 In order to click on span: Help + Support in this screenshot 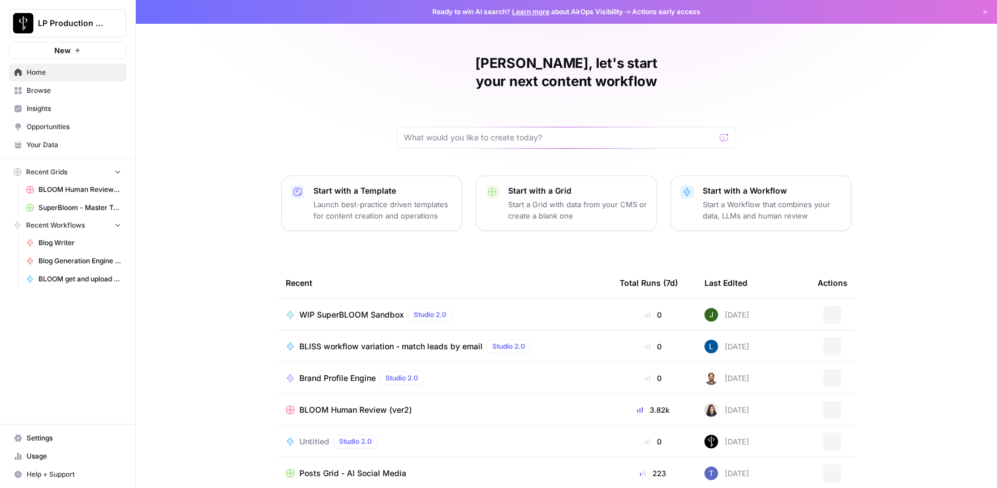, I will do `click(74, 474)`.